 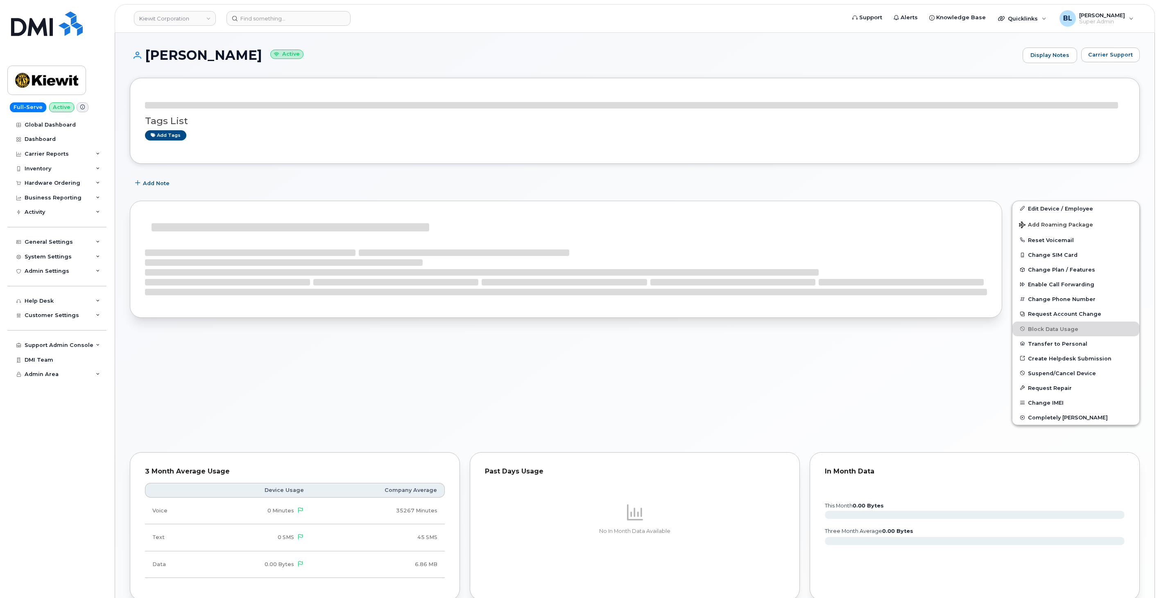 What do you see at coordinates (1062, 270) in the screenshot?
I see `span: Change Plan / Features` at bounding box center [1062, 270].